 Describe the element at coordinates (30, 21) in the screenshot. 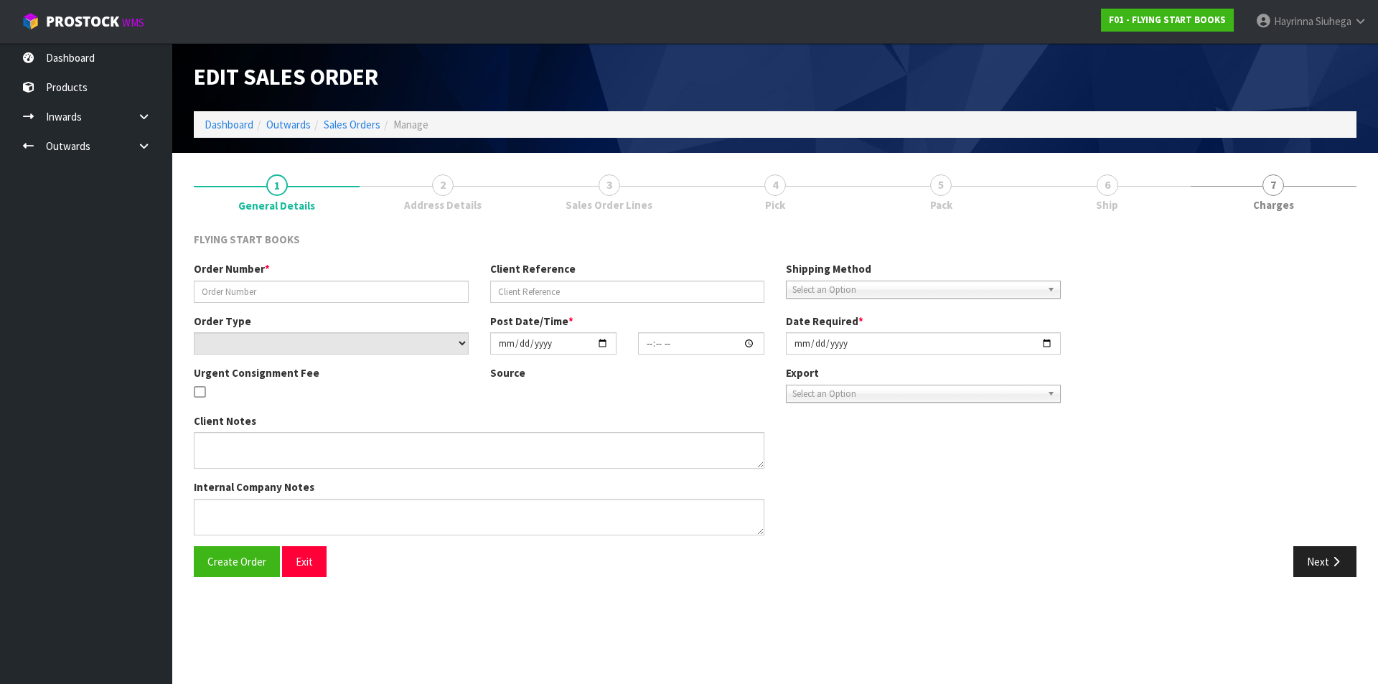

I see `img: cube-alt.png` at that location.